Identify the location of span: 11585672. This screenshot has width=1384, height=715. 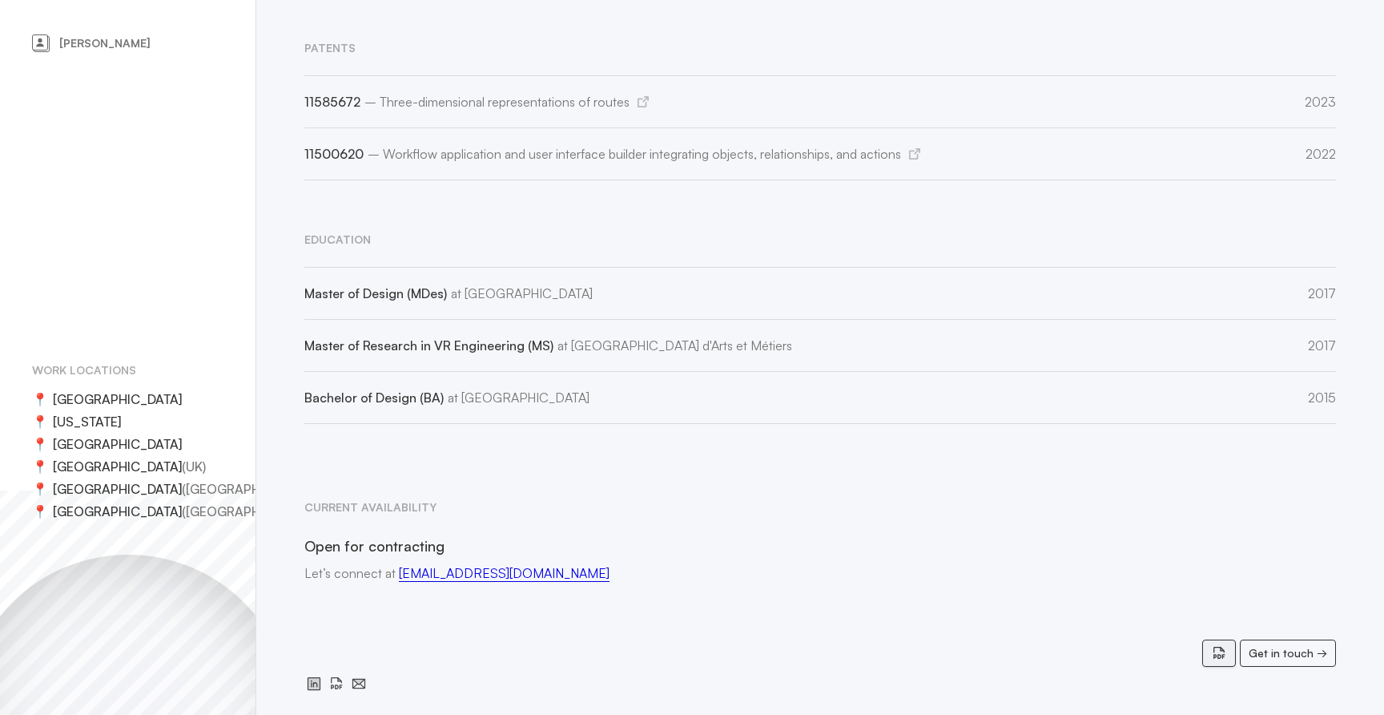
(467, 102).